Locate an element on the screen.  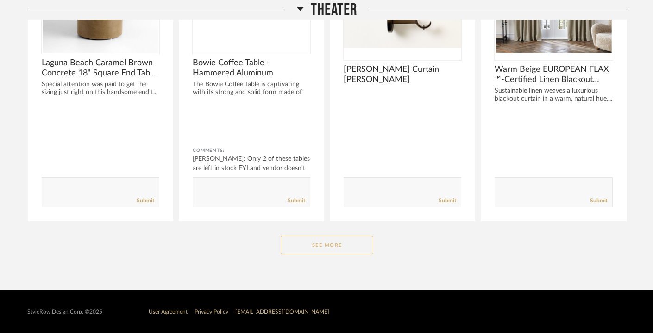
span: Bowie Coffee Table - Hammered Aluminum is located at coordinates (252, 68).